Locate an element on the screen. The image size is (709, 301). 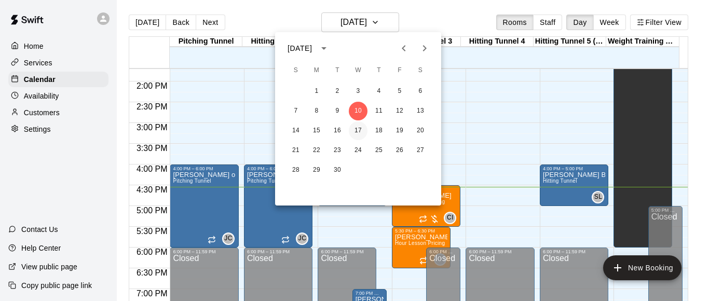
button: Next month is located at coordinates (424, 48).